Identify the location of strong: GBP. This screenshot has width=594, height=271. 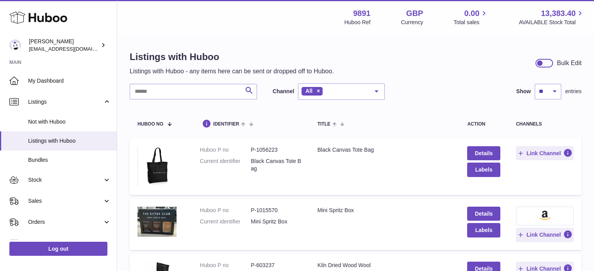
(414, 13).